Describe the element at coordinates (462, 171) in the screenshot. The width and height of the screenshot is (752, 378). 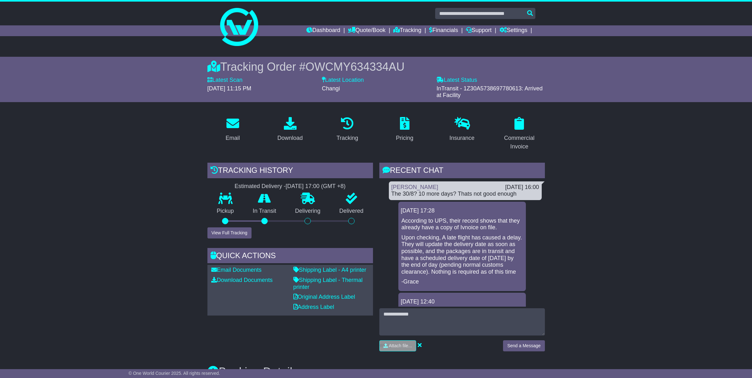
I see `div: RECENT CHAT` at that location.